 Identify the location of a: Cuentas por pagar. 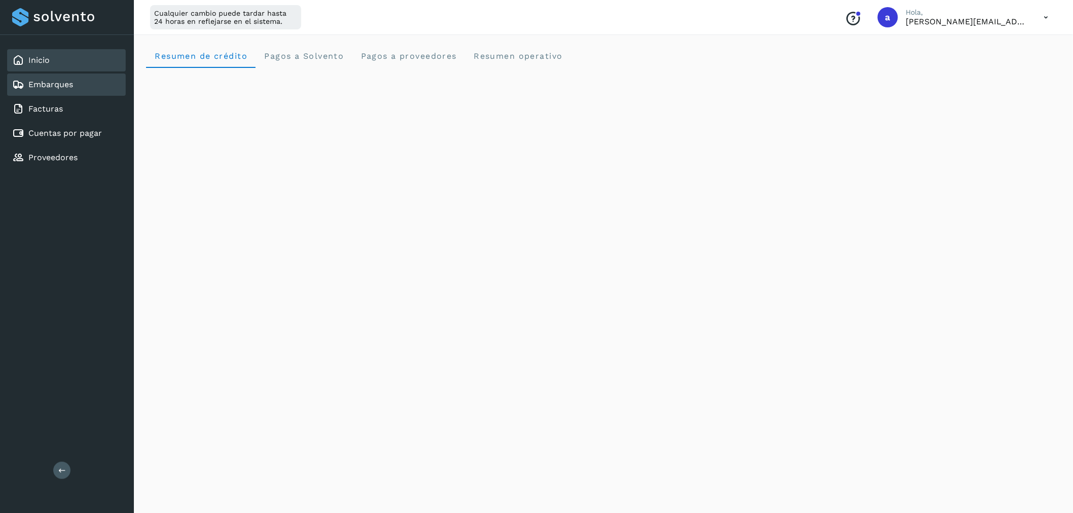
(65, 133).